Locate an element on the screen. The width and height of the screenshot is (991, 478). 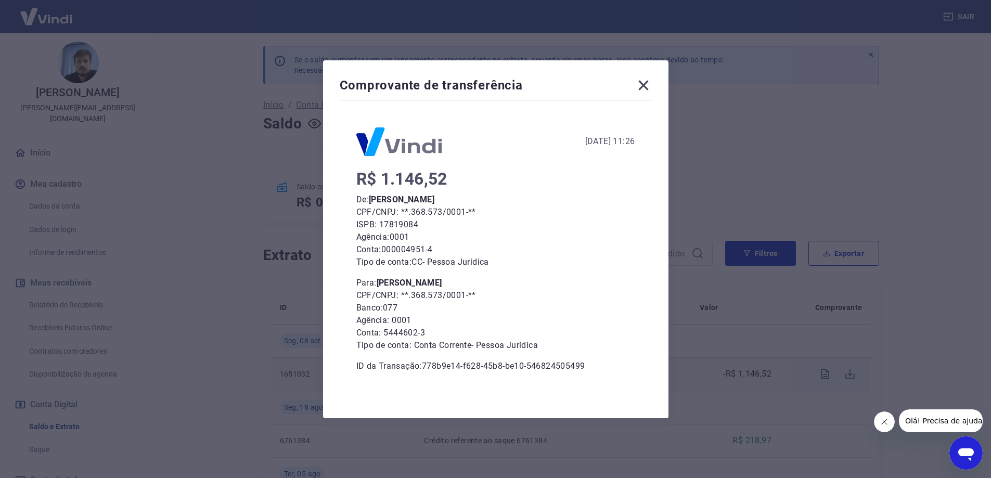
div: Comprovante de transferência is located at coordinates (496, 87).